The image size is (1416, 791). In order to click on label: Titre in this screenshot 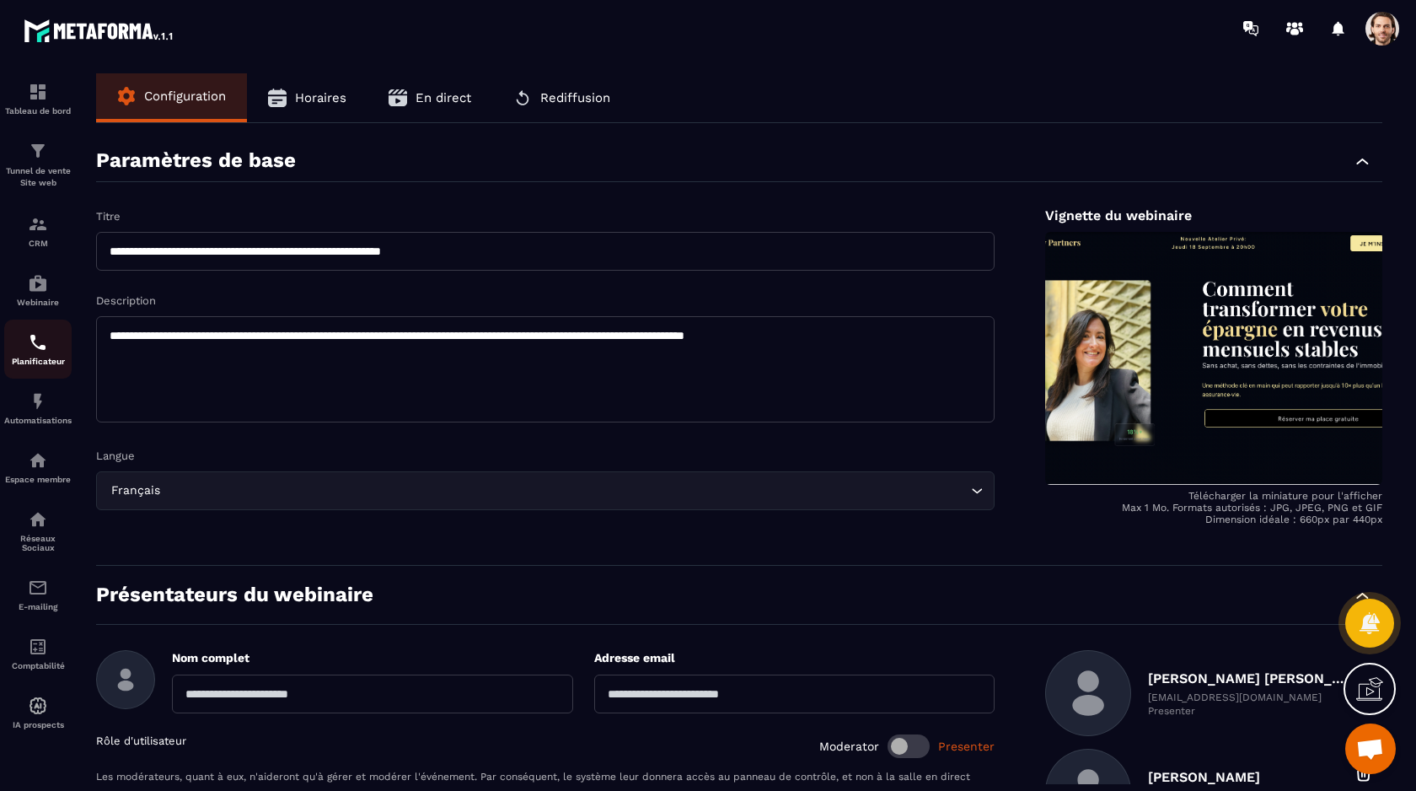, I will do `click(108, 216)`.